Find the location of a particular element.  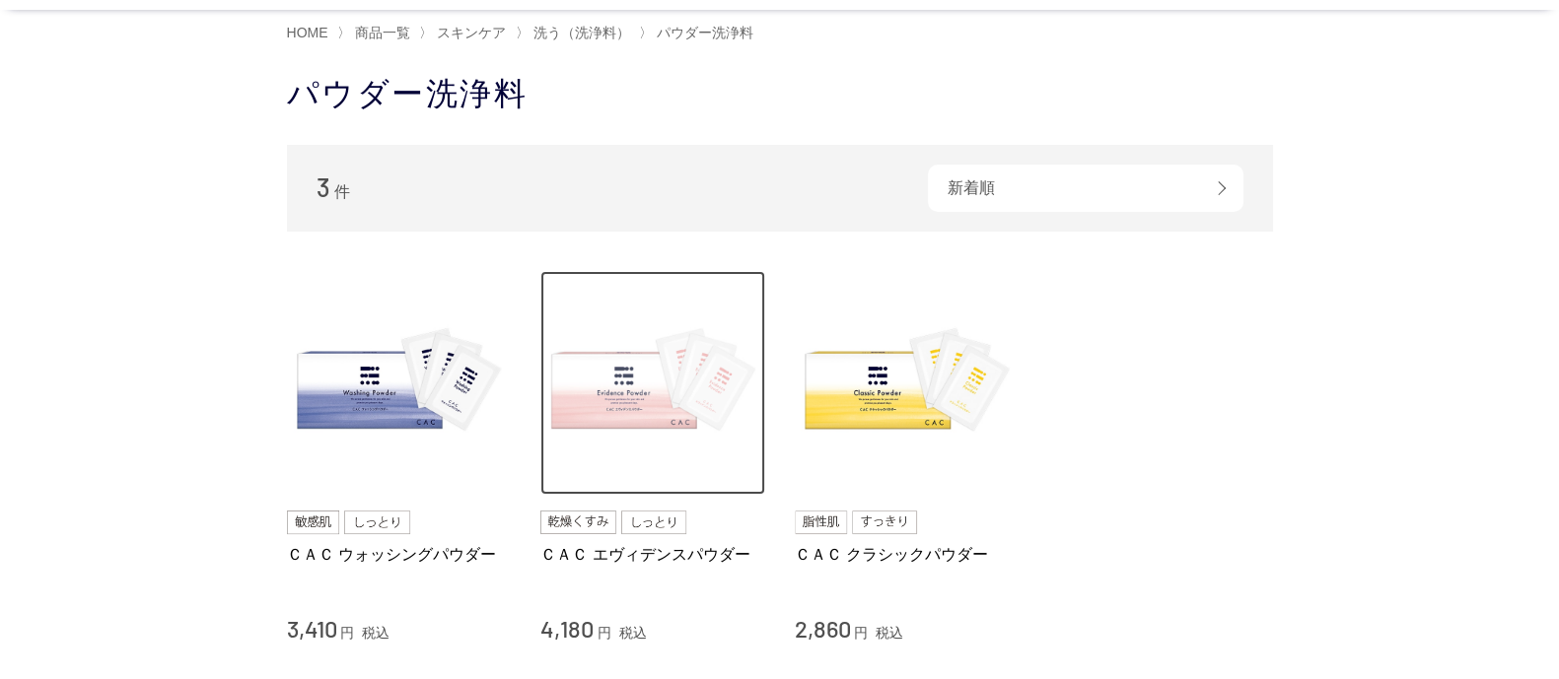

span: スキンケア is located at coordinates (471, 33).